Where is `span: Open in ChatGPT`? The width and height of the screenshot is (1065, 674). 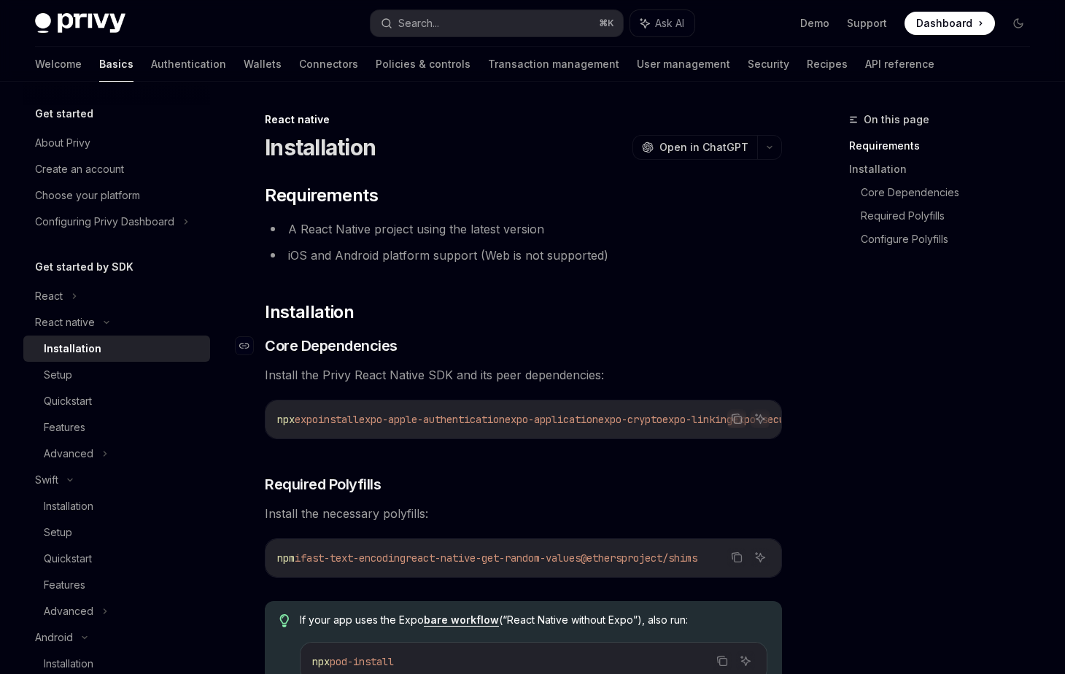 span: Open in ChatGPT is located at coordinates (704, 147).